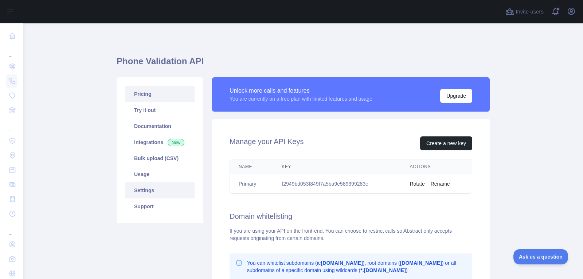 The image size is (583, 279). Describe the element at coordinates (337, 167) in the screenshot. I see `th: Key` at that location.